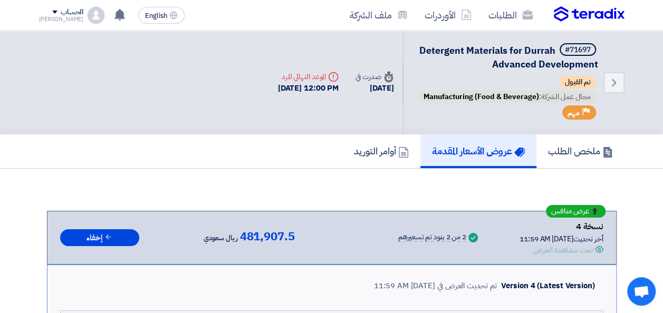  What do you see at coordinates (580, 151) in the screenshot?
I see `a: ملخص الطلب` at bounding box center [580, 151].